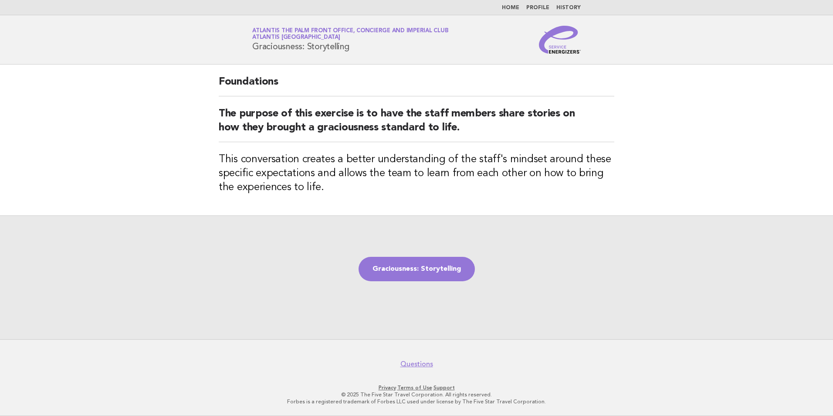  What do you see at coordinates (387, 387) in the screenshot?
I see `a: Privacy` at bounding box center [387, 387].